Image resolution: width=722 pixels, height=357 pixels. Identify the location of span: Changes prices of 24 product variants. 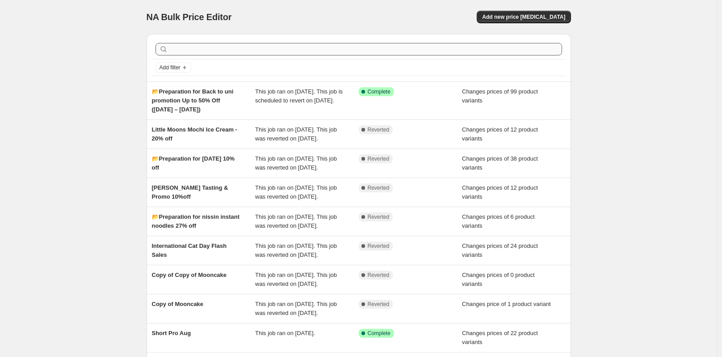
(500, 250).